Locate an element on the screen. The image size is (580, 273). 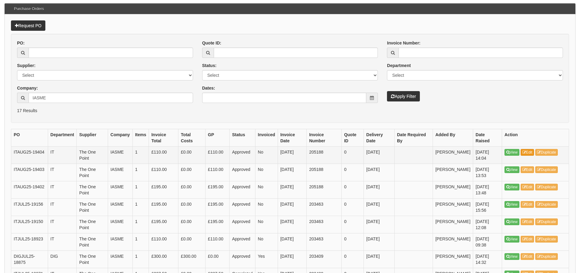
p: 17 Results is located at coordinates (290, 111).